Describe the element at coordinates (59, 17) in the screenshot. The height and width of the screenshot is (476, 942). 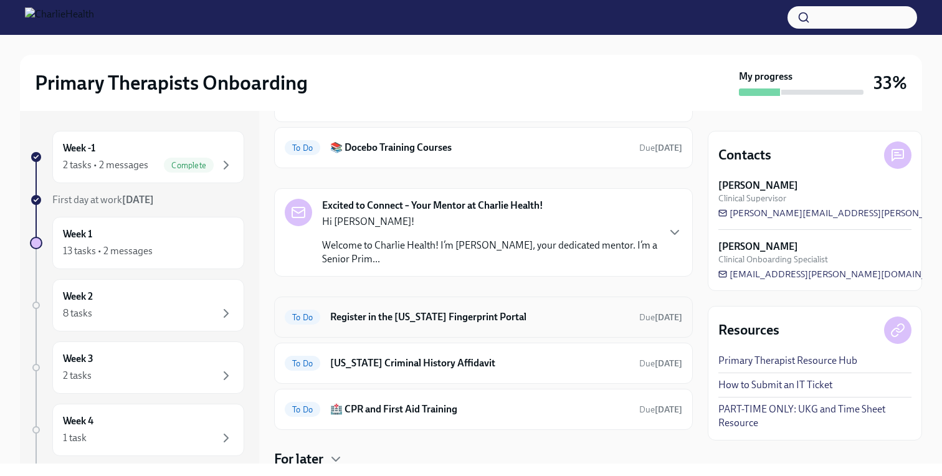
I see `img: CharlieHealth` at that location.